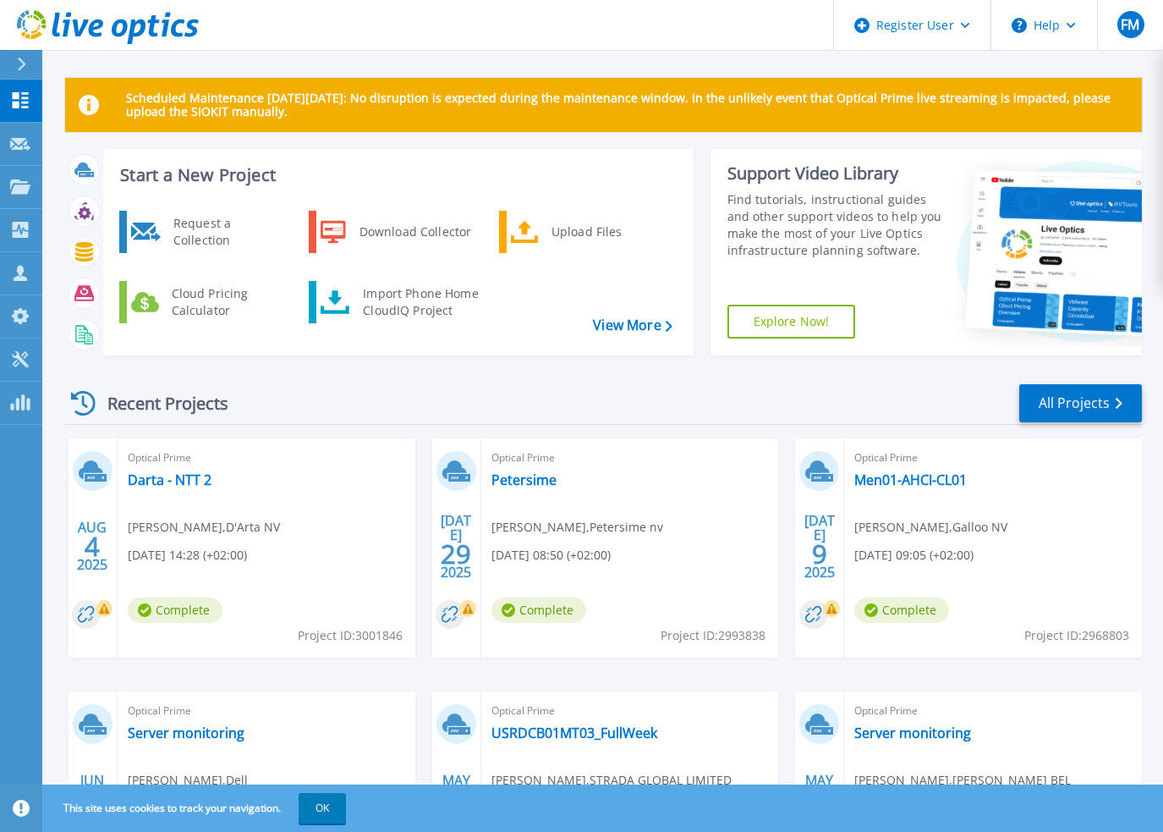 Image resolution: width=1163 pixels, height=832 pixels. I want to click on span: 29, so click(456, 553).